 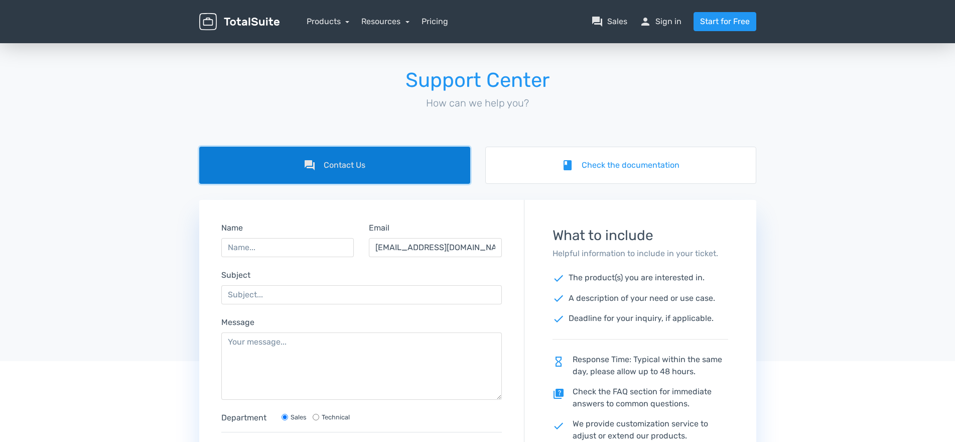 I want to click on h3: What to include, so click(x=641, y=235).